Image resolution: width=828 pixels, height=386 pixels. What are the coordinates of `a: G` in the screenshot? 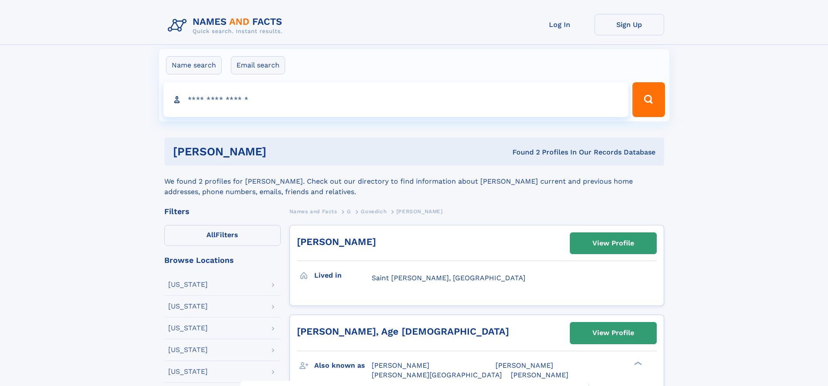 It's located at (349, 211).